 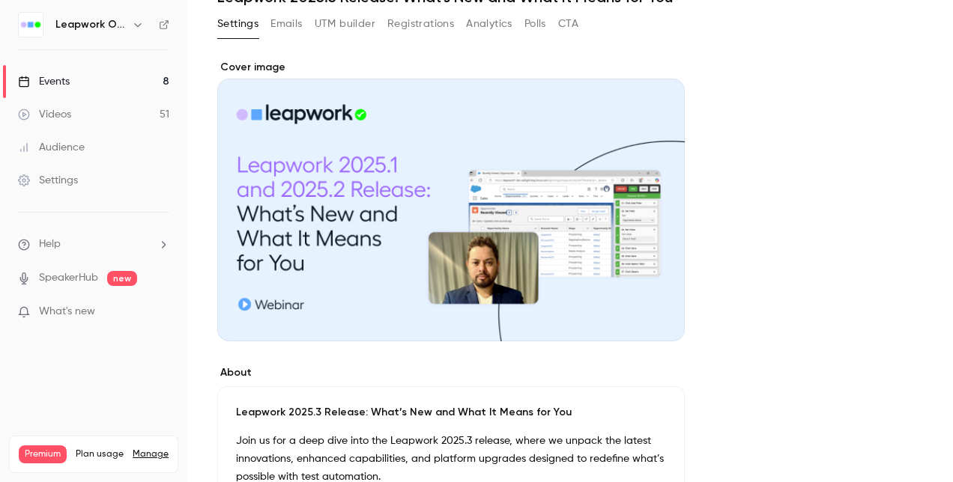 What do you see at coordinates (451, 373) in the screenshot?
I see `label: About` at bounding box center [451, 373].